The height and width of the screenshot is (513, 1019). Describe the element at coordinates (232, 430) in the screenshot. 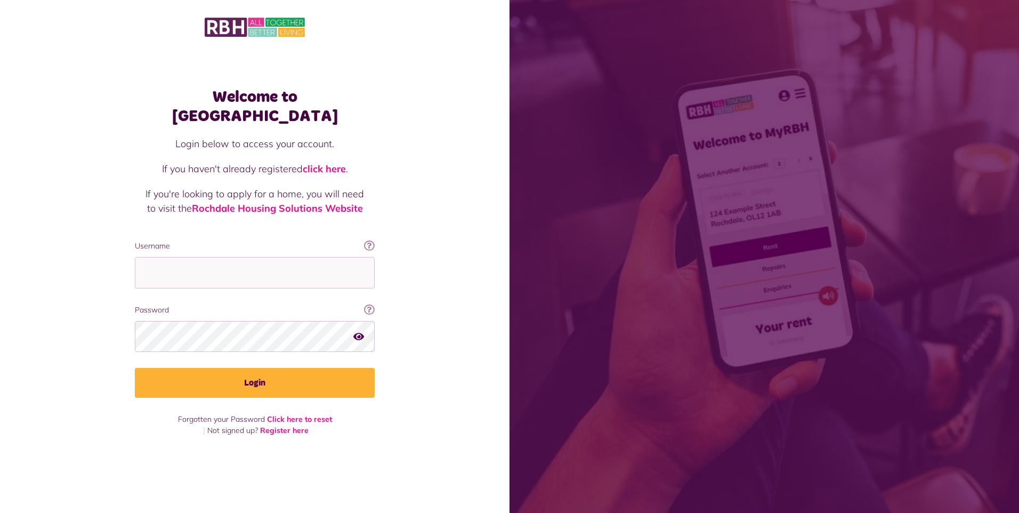

I see `span: Not signed up?` at that location.